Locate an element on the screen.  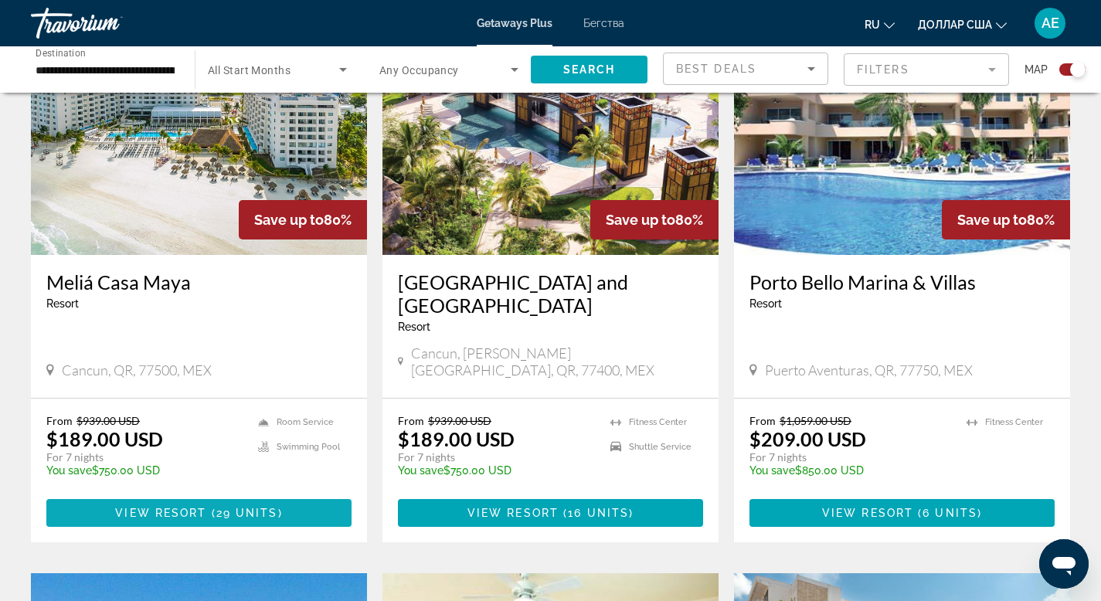
button: Изменить язык is located at coordinates (879, 24).